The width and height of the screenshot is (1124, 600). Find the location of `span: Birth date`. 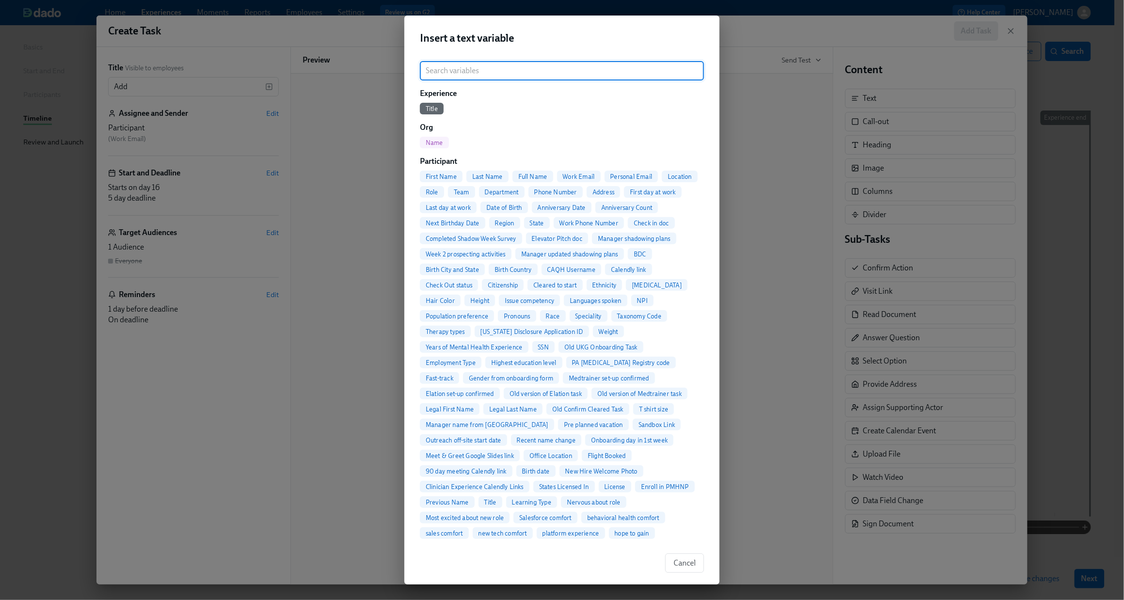

span: Birth date is located at coordinates (536, 471).